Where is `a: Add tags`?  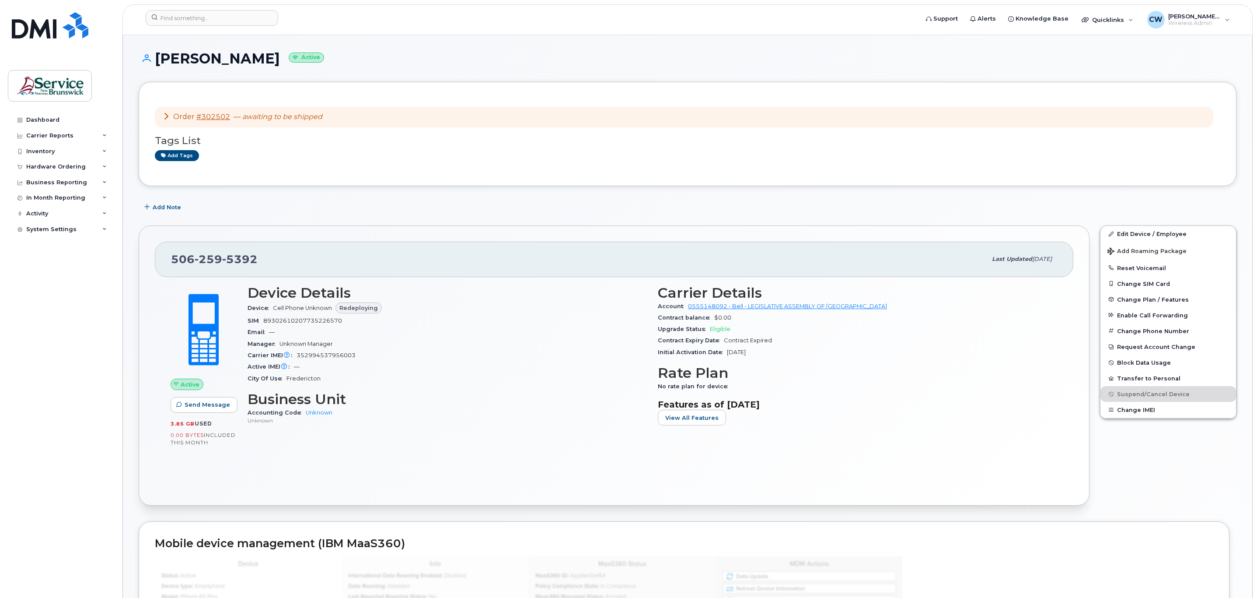 a: Add tags is located at coordinates (177, 155).